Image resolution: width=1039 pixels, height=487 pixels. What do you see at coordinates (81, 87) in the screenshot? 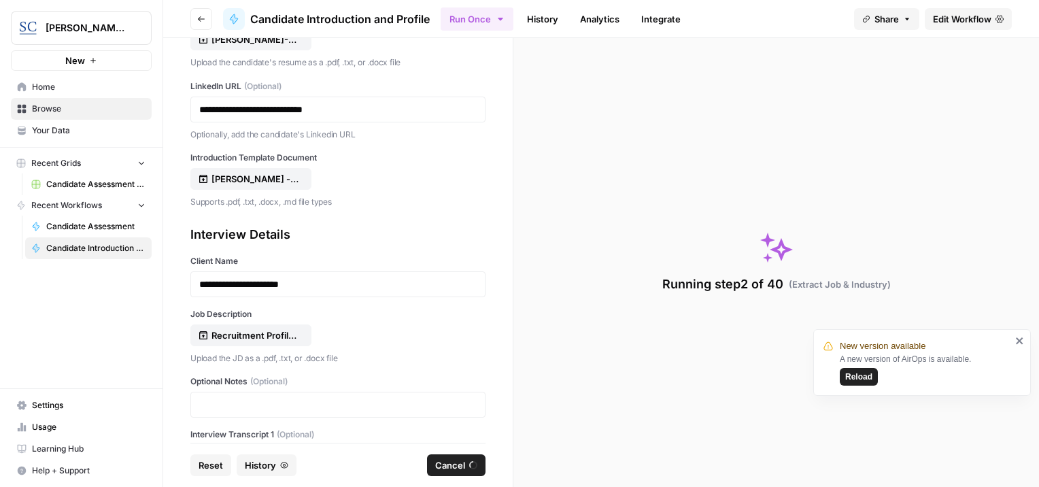
I see `a: Home` at bounding box center [81, 87].